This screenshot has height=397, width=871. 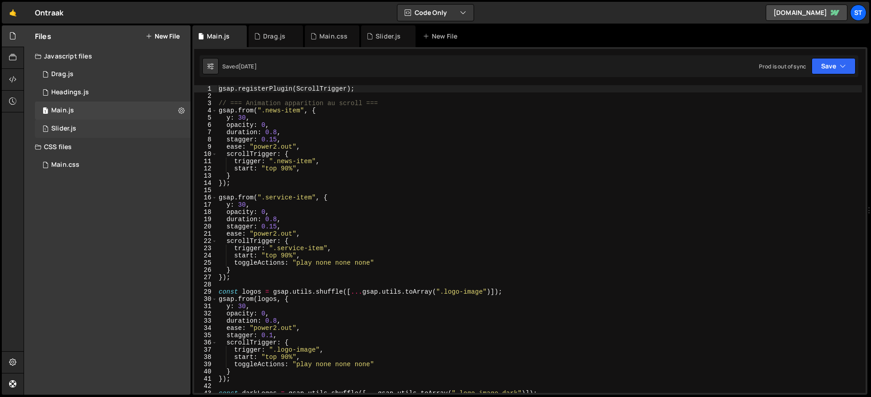 What do you see at coordinates (205, 89) in the screenshot?
I see `div: 1` at bounding box center [205, 89].